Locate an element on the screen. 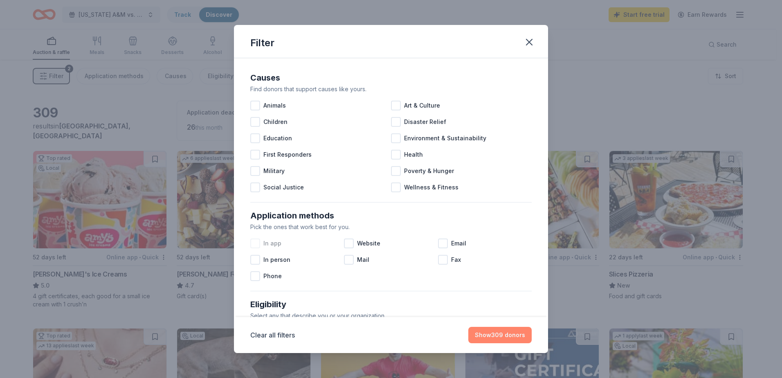 This screenshot has height=378, width=782. span: Email is located at coordinates (459, 243).